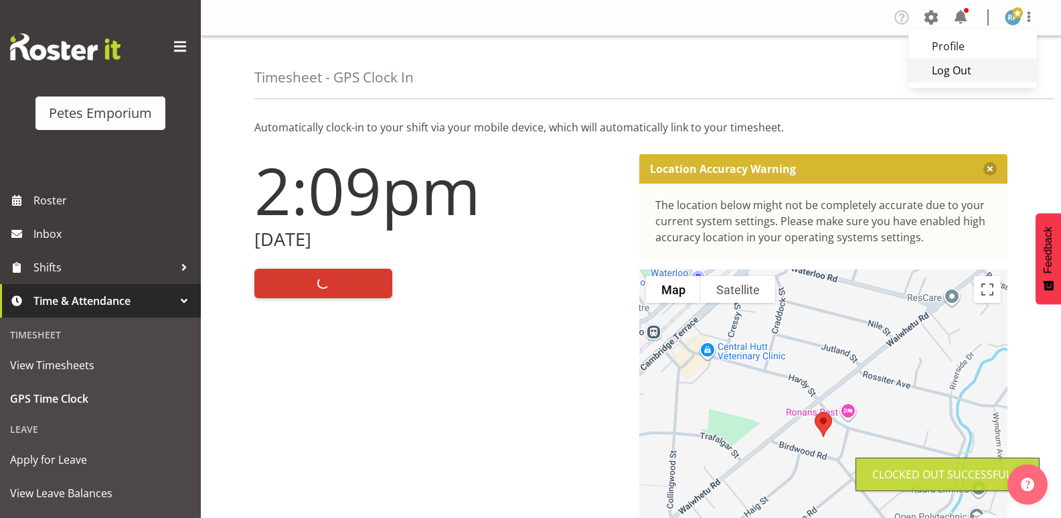 This screenshot has width=1061, height=518. What do you see at coordinates (100, 429) in the screenshot?
I see `div: Leave` at bounding box center [100, 429].